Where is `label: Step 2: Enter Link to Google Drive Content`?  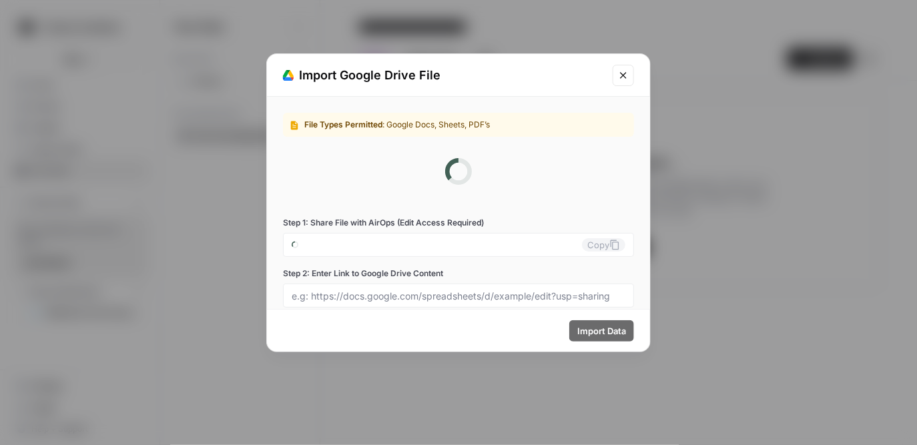
label: Step 2: Enter Link to Google Drive Content is located at coordinates (458, 273).